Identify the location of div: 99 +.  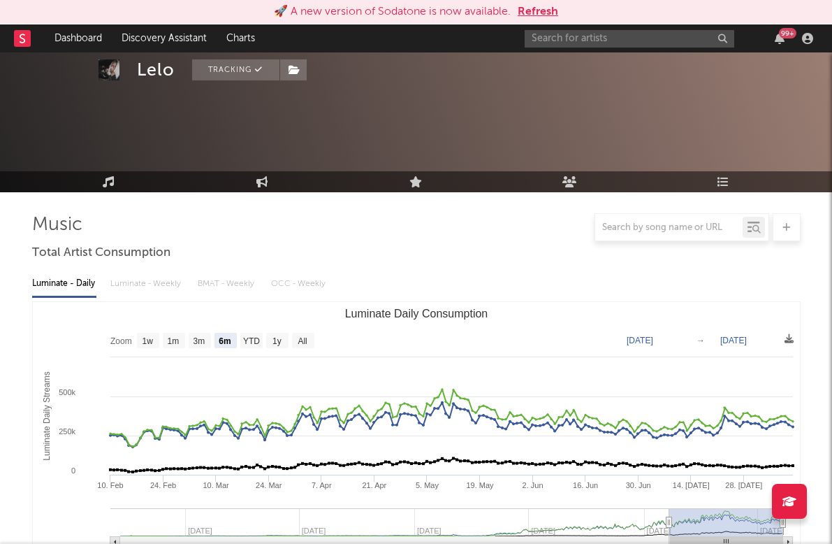
(788, 33).